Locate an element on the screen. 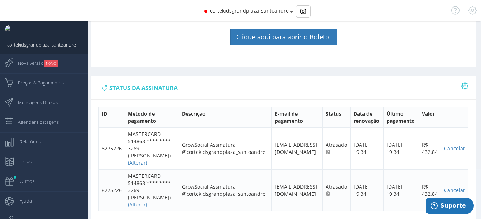 The height and width of the screenshot is (219, 481). span: Nova versão is located at coordinates (34, 63).